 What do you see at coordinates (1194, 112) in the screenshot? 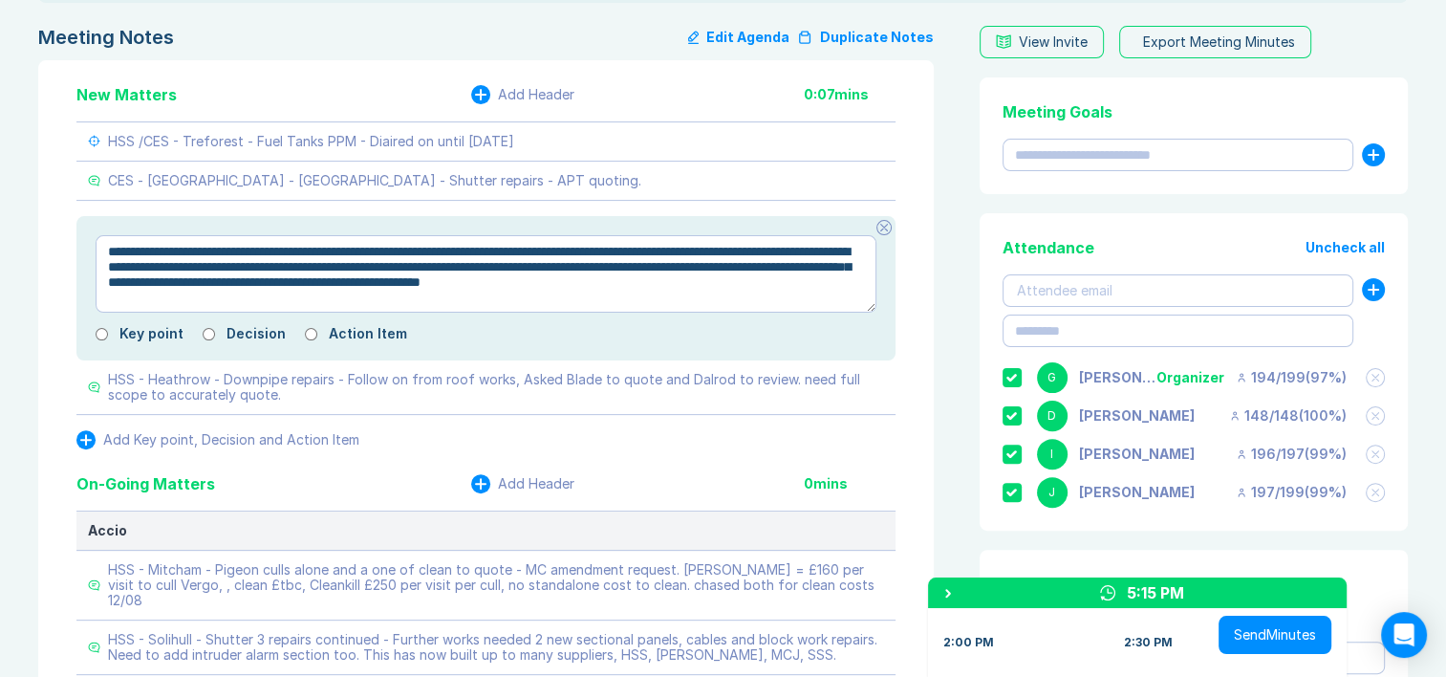
I see `div: Meeting Goals` at bounding box center [1194, 112].